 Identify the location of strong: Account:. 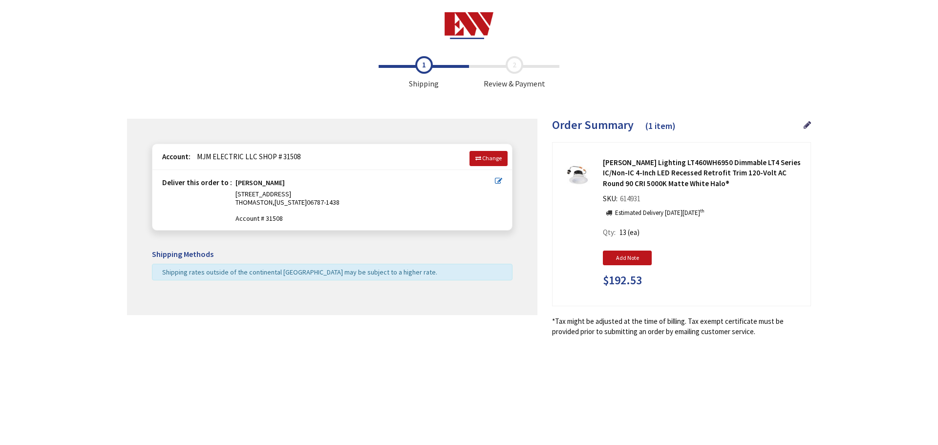
(176, 156).